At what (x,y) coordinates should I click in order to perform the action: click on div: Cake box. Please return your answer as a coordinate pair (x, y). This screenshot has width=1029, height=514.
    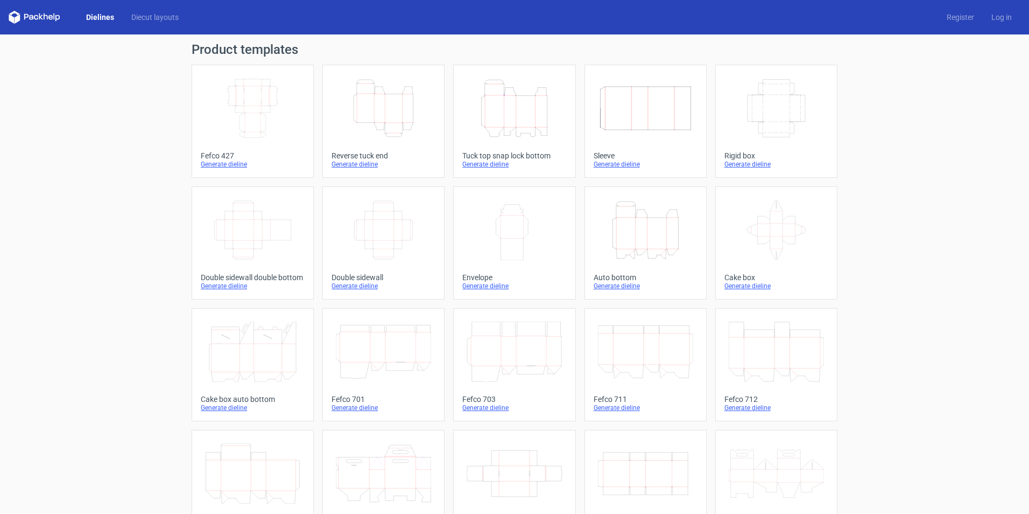
    Looking at the image, I should click on (776, 277).